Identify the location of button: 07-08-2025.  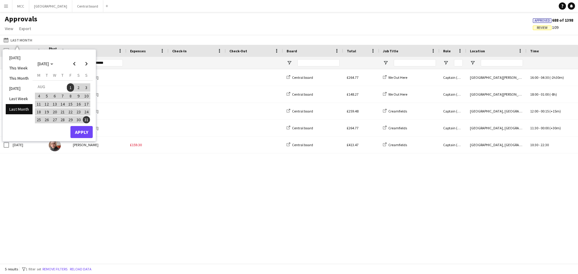
(63, 96).